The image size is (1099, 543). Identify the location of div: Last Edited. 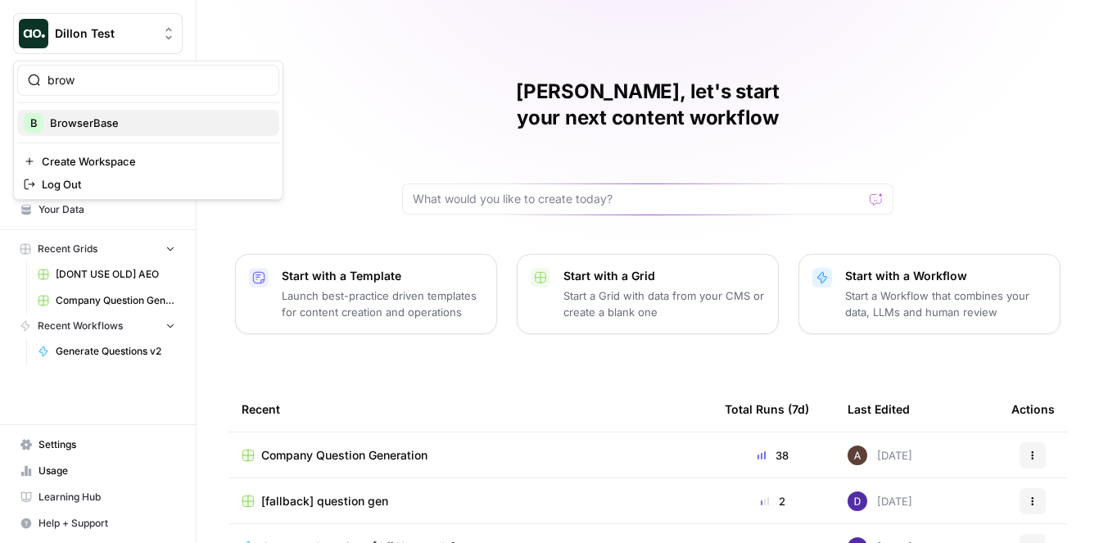
(879, 409).